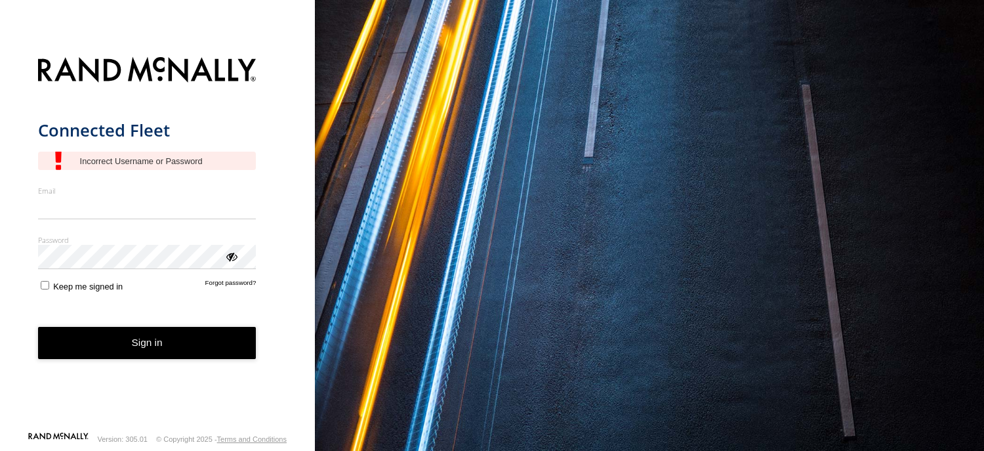  I want to click on label: Email, so click(147, 190).